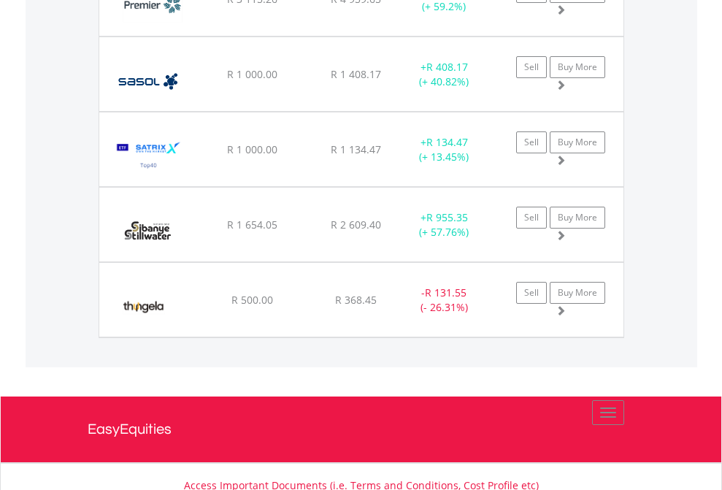 The width and height of the screenshot is (722, 490). Describe the element at coordinates (252, 299) in the screenshot. I see `span: R 500.00` at that location.